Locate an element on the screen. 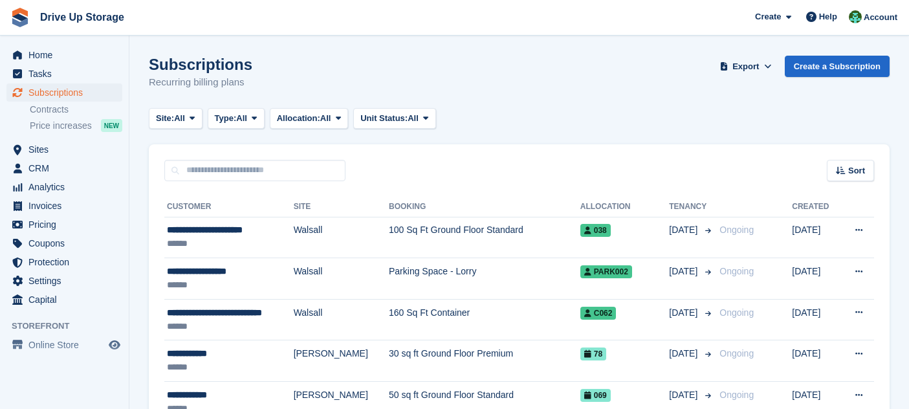 The height and width of the screenshot is (409, 909). span: Analytics is located at coordinates (67, 187).